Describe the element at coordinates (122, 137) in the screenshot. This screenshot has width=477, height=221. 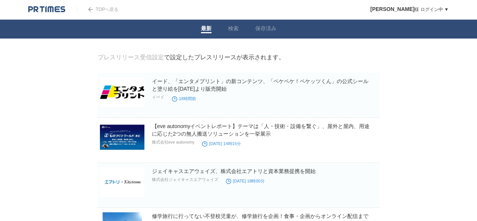
I see `img: 【eve autonomyイベントレポート】テーマは「人・技術・設備を繋ぐ」、屋外と屋内、用途に応じた2つの無人搬送ソリューションを一挙展示` at that location.